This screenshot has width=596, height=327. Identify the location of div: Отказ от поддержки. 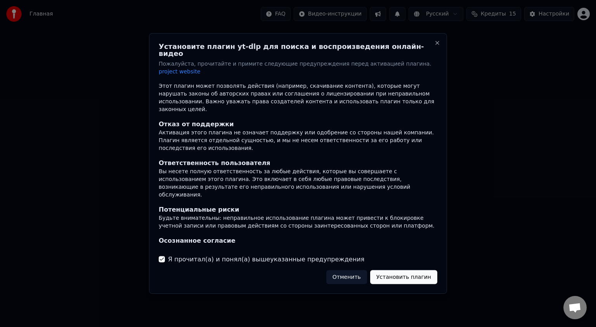
(298, 124).